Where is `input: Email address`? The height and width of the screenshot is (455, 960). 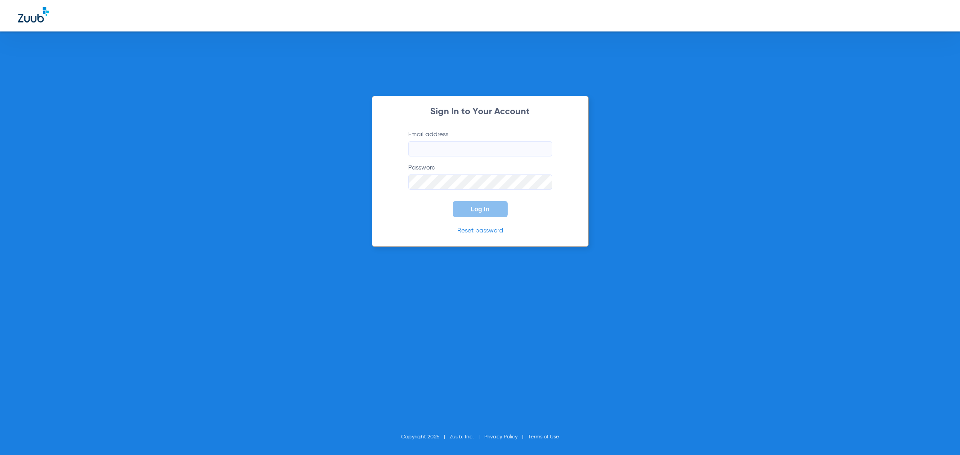
input: Email address is located at coordinates (480, 149).